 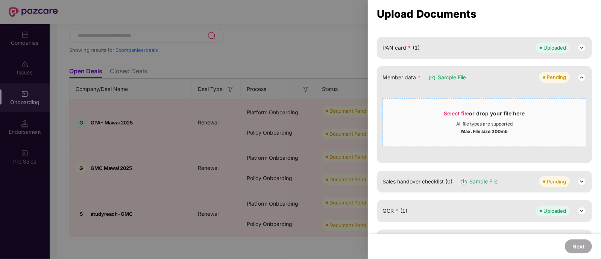 What do you see at coordinates (401, 77) in the screenshot?
I see `span: Member data` at bounding box center [401, 77].